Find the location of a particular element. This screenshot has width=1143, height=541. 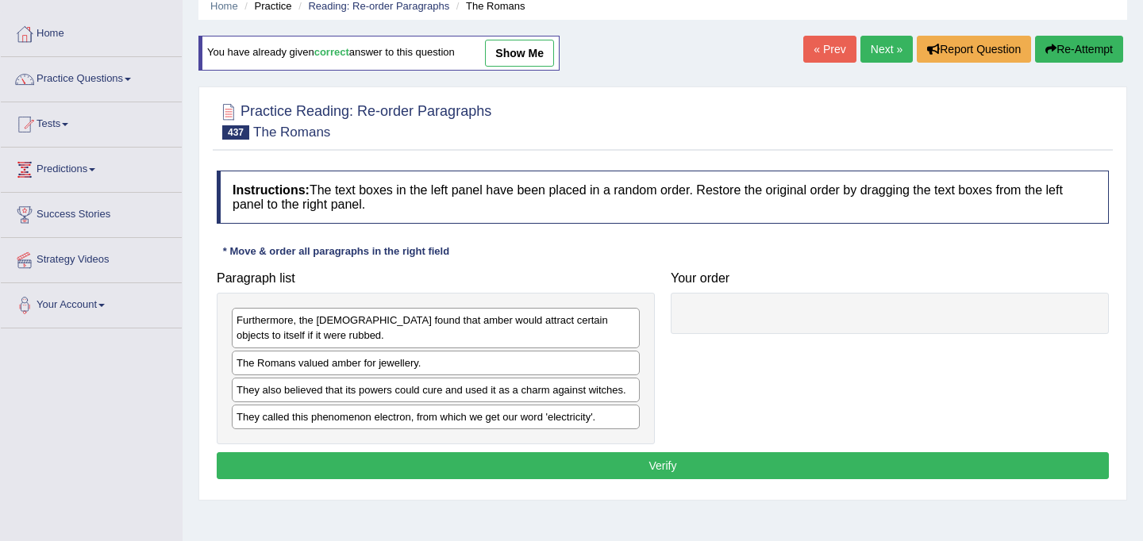

a: Home is located at coordinates (91, 32).